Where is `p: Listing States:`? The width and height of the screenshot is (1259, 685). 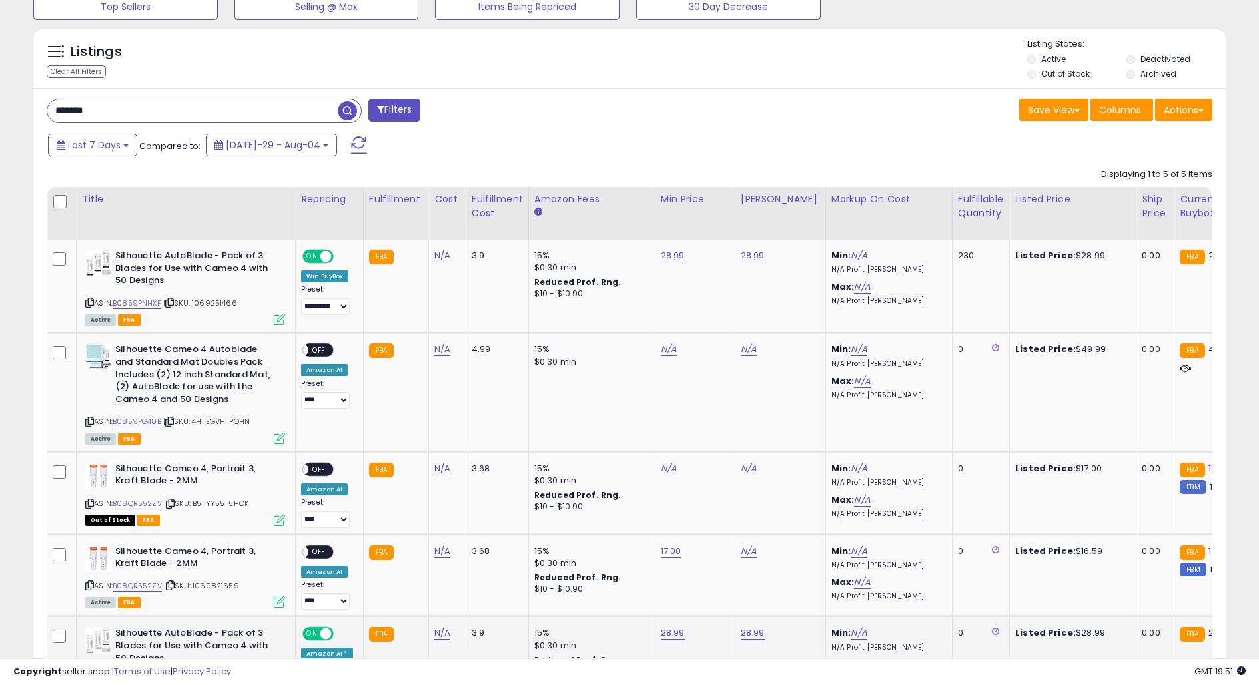 p: Listing States: is located at coordinates (1126, 44).